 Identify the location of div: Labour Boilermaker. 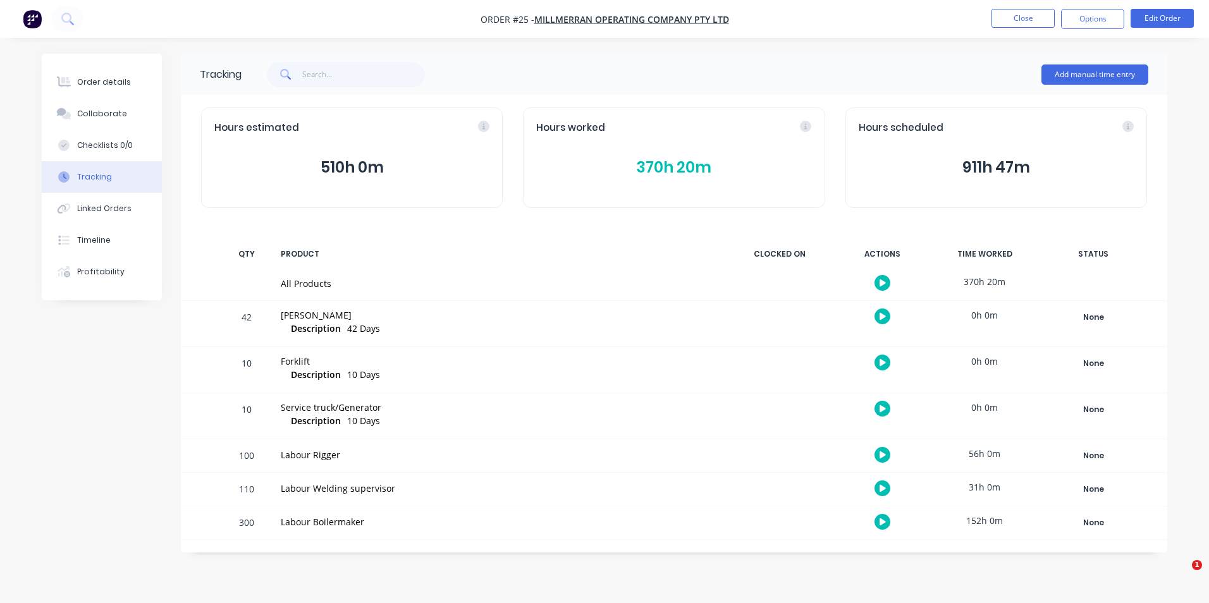
(499, 522).